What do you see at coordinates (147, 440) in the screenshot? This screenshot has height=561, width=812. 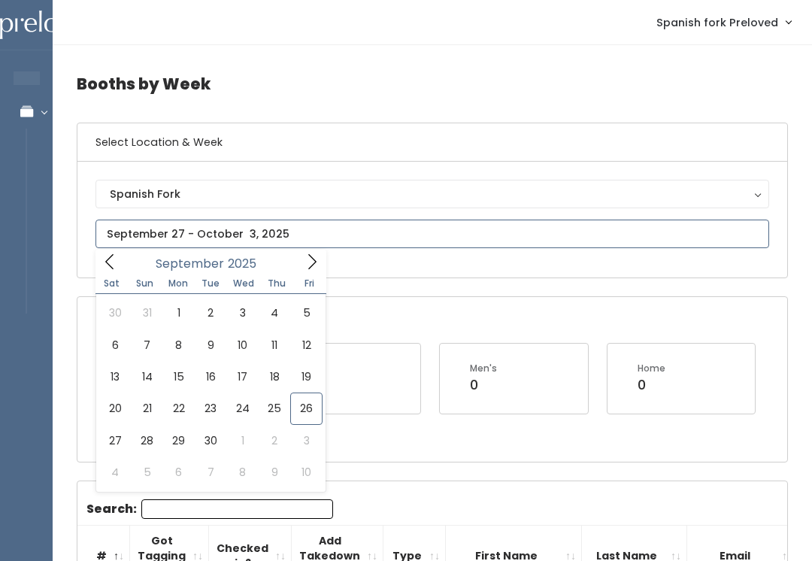 I see `span: September 28, 2025` at bounding box center [147, 440].